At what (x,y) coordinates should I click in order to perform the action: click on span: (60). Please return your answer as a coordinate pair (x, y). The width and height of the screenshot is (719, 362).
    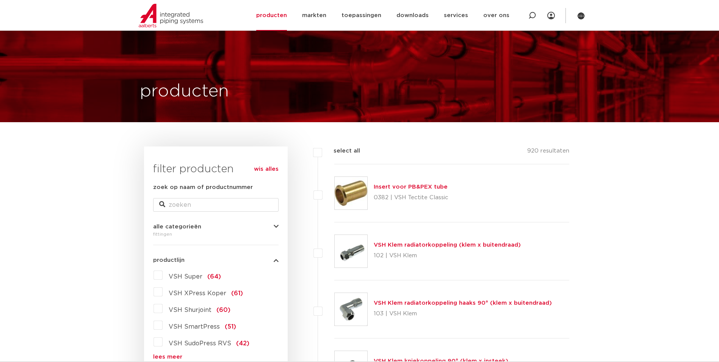
    Looking at the image, I should click on (223, 310).